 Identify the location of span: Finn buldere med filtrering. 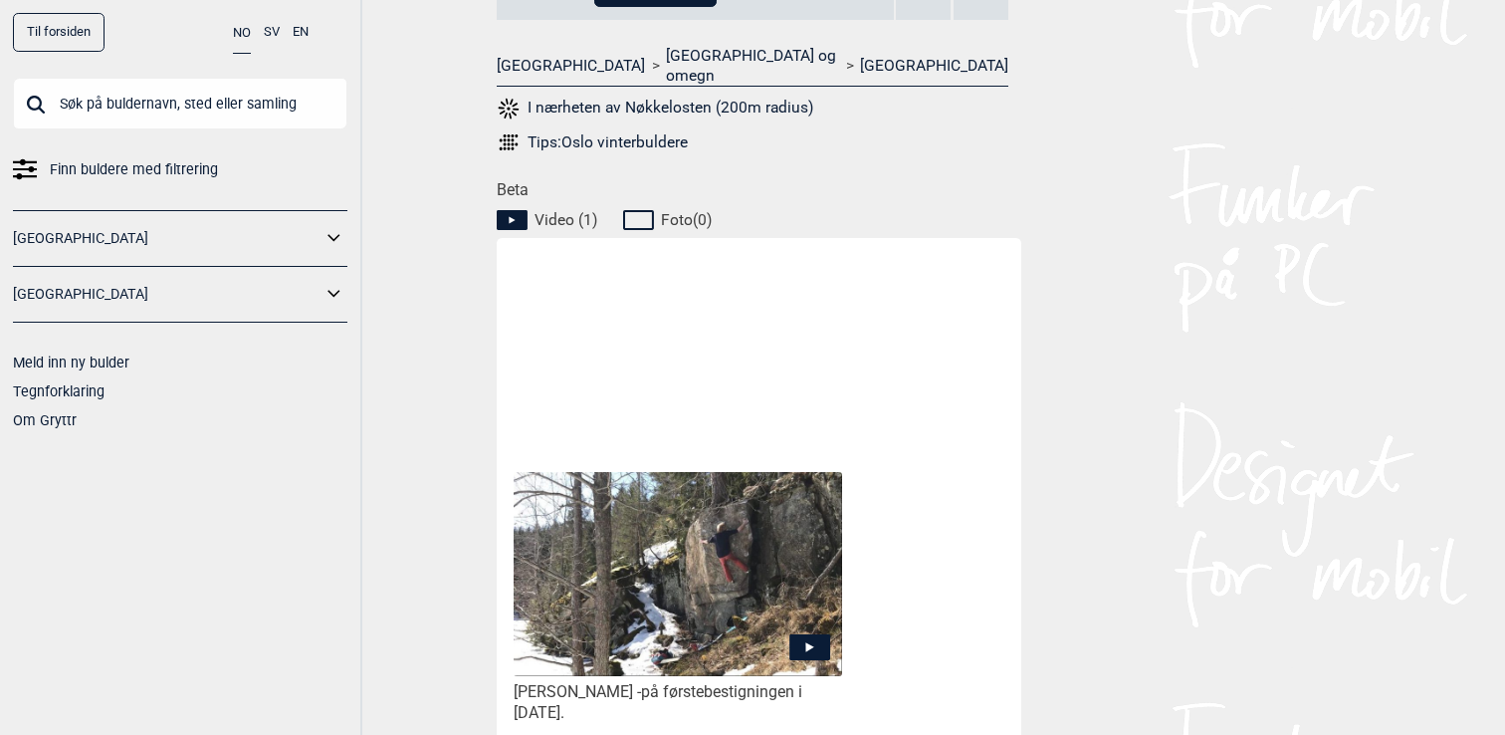
(133, 169).